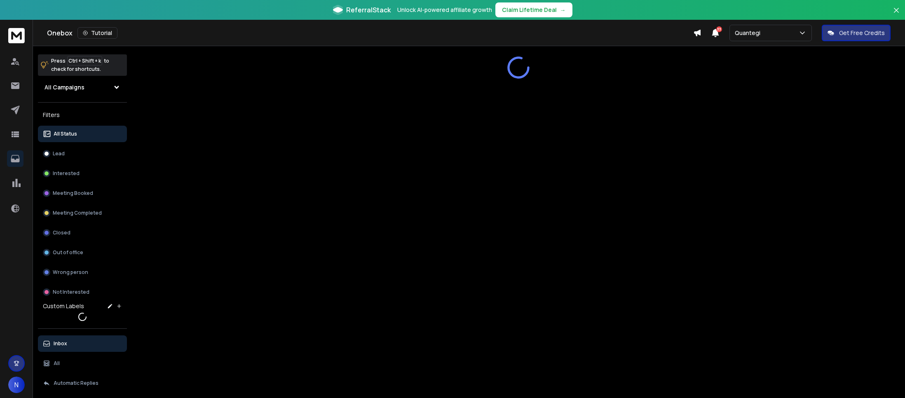 This screenshot has width=905, height=398. I want to click on span: Ctrl + Shift + k, so click(85, 61).